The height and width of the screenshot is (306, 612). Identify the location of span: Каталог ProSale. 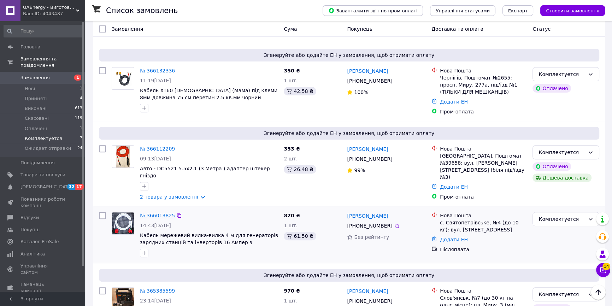
(40, 242).